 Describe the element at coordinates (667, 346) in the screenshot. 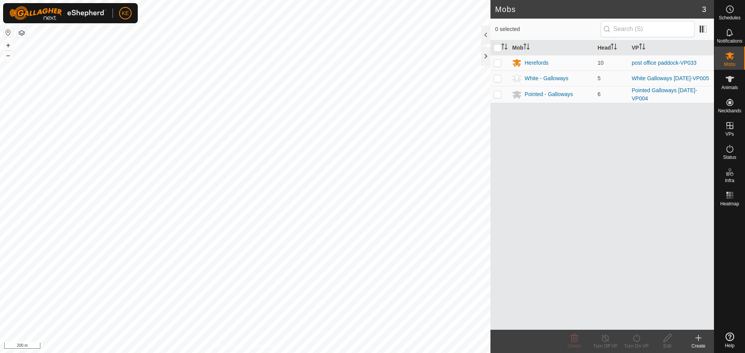

I see `div: Edit` at that location.